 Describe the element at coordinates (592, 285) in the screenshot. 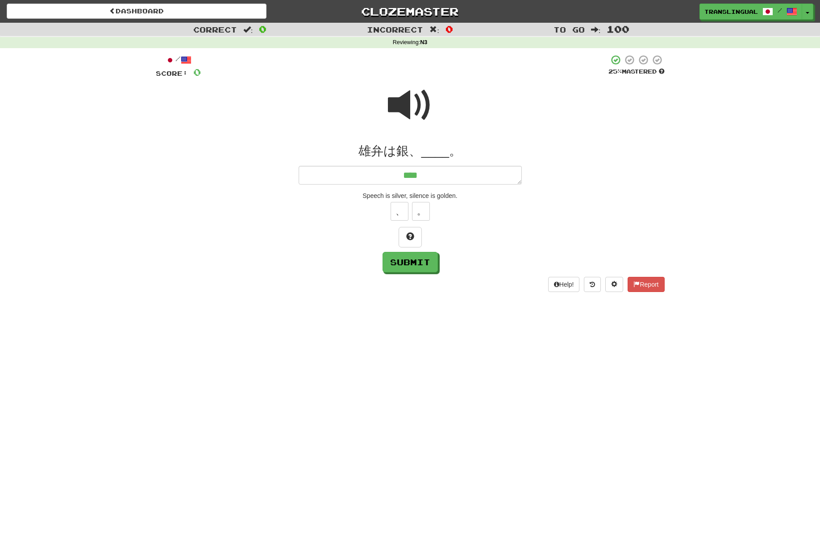

I see `button: Round history (alt+y)` at that location.